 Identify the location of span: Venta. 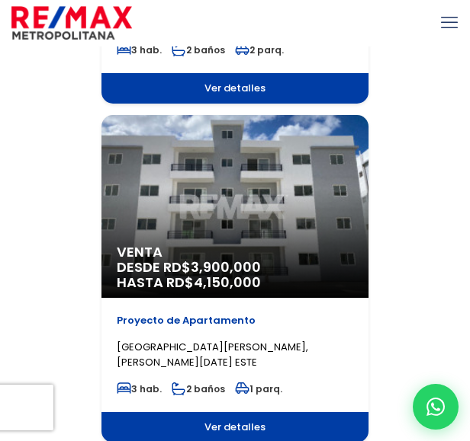
(235, 252).